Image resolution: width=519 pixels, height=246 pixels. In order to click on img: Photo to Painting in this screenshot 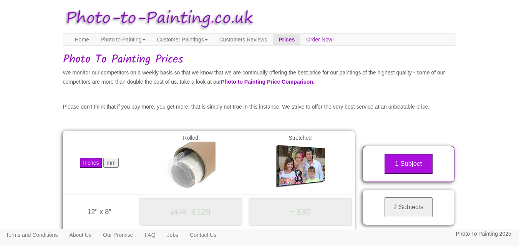, I will do `click(158, 18)`.